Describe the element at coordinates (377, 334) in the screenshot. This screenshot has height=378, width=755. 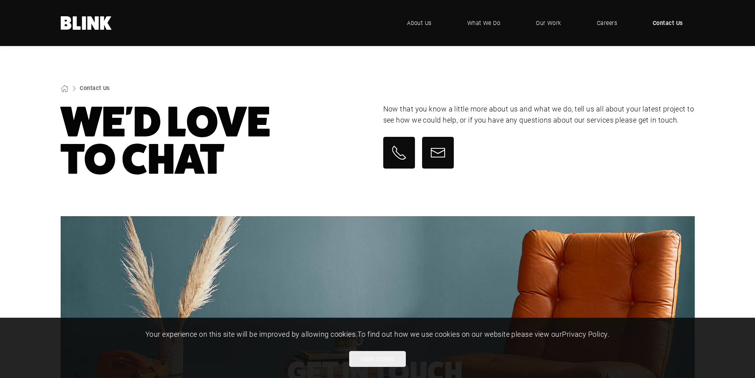
I see `span: Your experience on this site will be improved by allowing cookies. To find out how we use cookies...` at that location.